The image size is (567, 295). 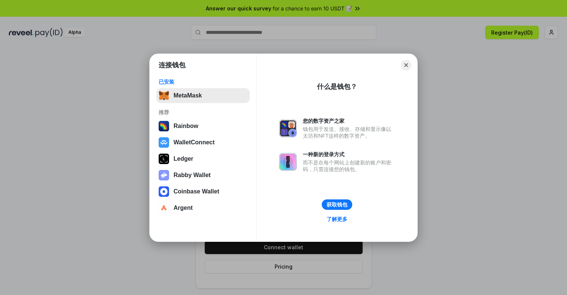 I want to click on div: 而不是在每个网站上创建新的账户和密码，只需连接您的钱包。, so click(x=349, y=166).